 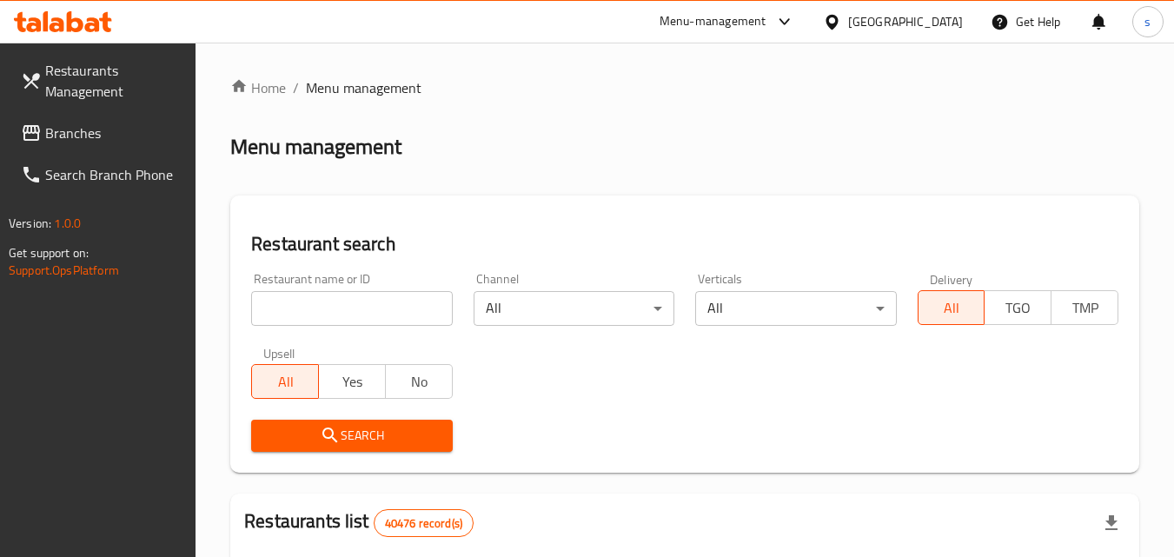 I want to click on nav: breadcrumb, so click(x=685, y=88).